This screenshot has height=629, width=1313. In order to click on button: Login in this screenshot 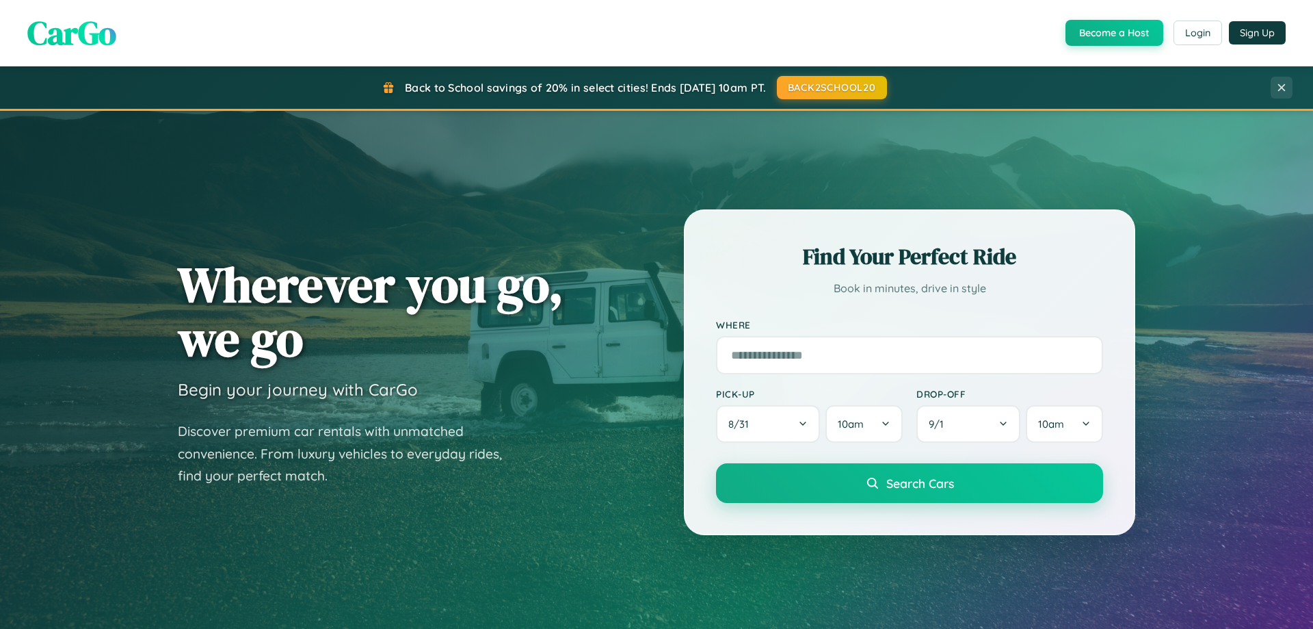, I will do `click(1198, 33)`.